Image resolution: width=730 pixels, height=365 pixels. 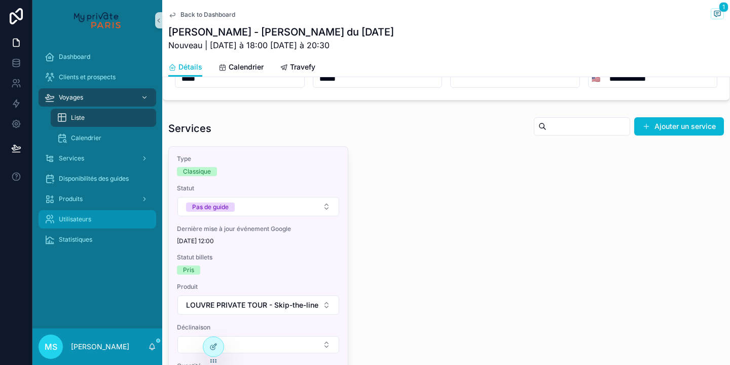 What do you see at coordinates (189, 270) in the screenshot?
I see `div: Pris` at bounding box center [189, 270].